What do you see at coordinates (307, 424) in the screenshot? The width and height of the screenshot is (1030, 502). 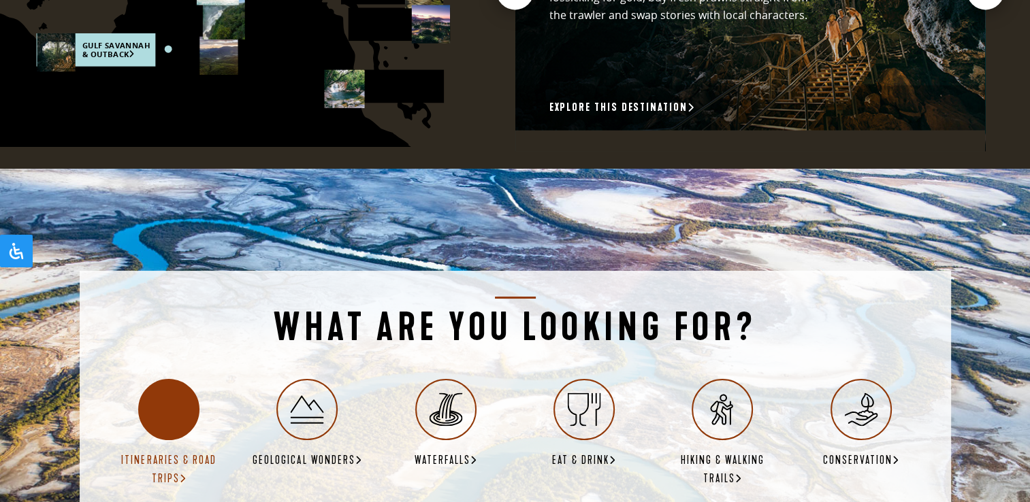 I see `a: Geological Wonders` at bounding box center [307, 424].